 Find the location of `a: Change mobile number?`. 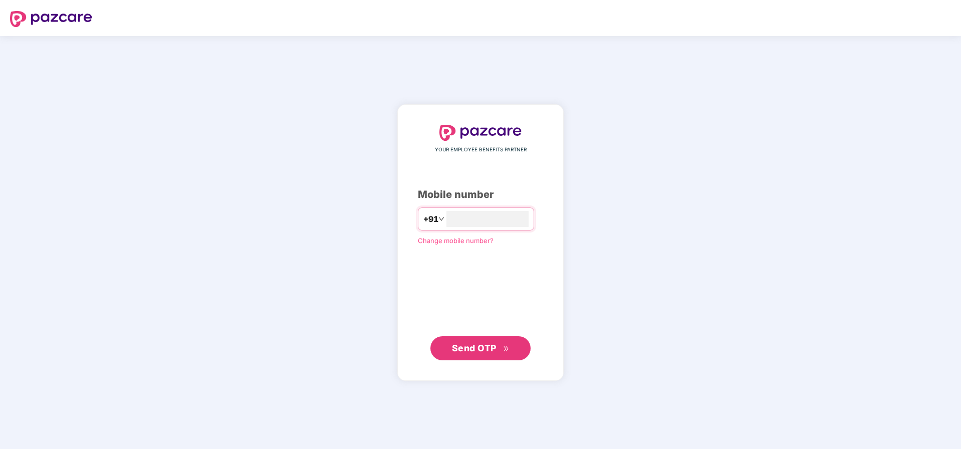

a: Change mobile number? is located at coordinates (456, 241).